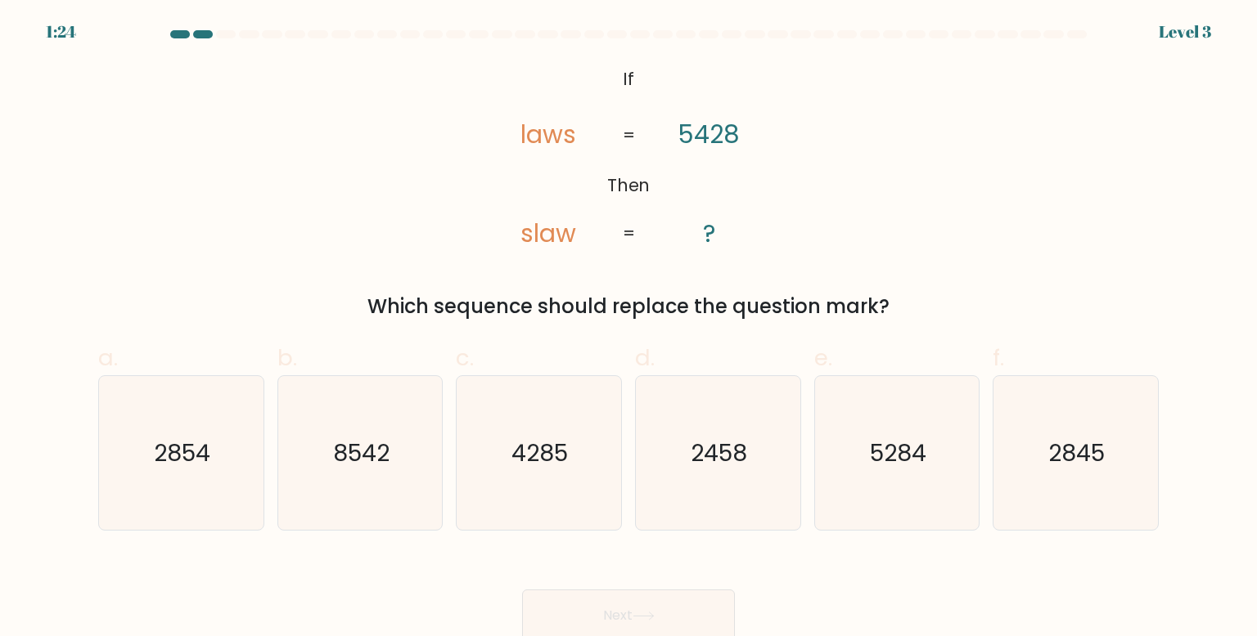 The height and width of the screenshot is (636, 1257). Describe the element at coordinates (1077, 453) in the screenshot. I see `text: 2845` at that location.